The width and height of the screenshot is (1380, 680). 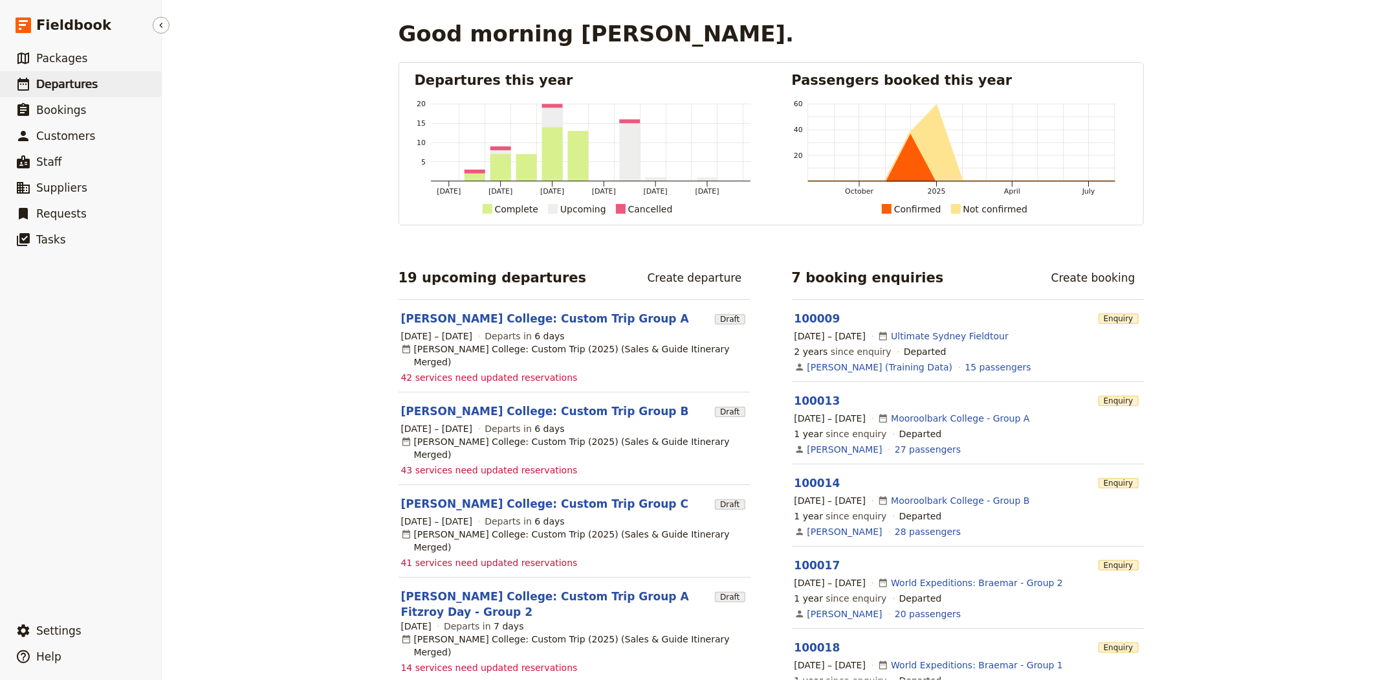 What do you see at coordinates (817, 647) in the screenshot?
I see `a: 100018` at bounding box center [817, 647].